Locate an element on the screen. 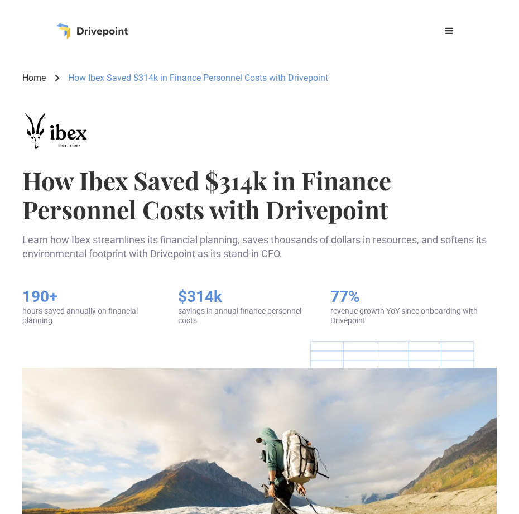  div: revenue growth YoY since onboarding with Drivepoint is located at coordinates (413, 316).